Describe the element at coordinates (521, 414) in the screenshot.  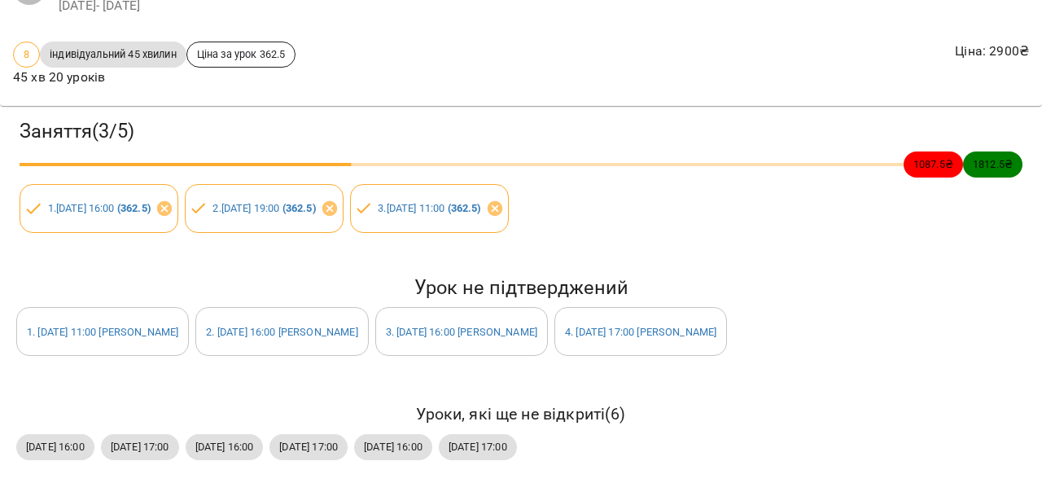
I see `h6: Уроки, які ще не відкриті ( 6 )` at that location.